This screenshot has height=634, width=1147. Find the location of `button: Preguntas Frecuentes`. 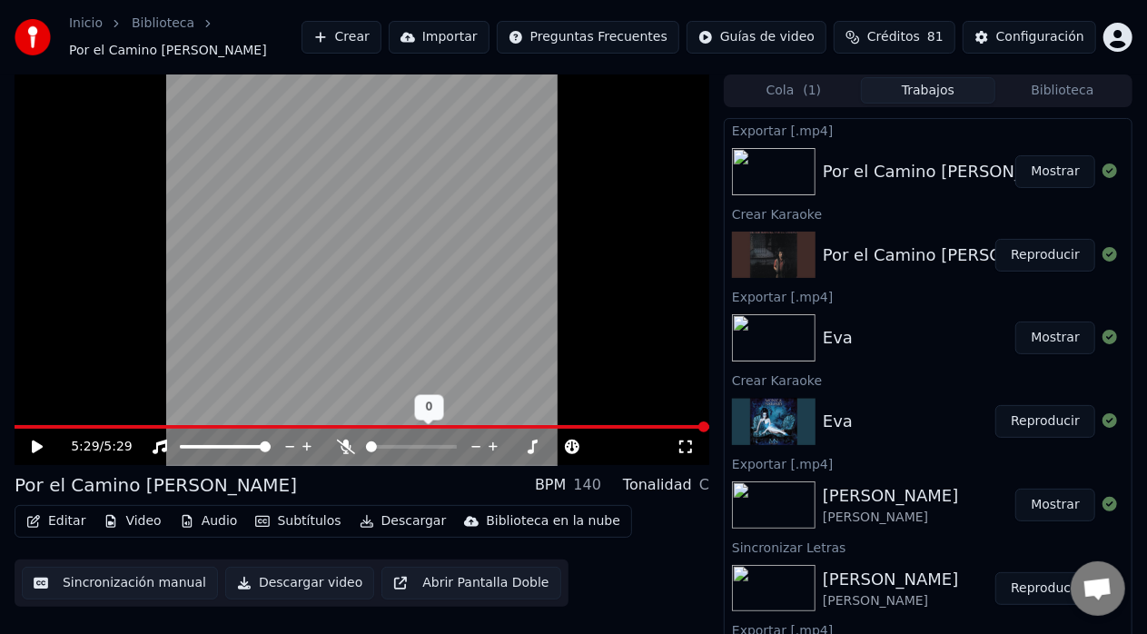

button: Preguntas Frecuentes is located at coordinates (588, 37).